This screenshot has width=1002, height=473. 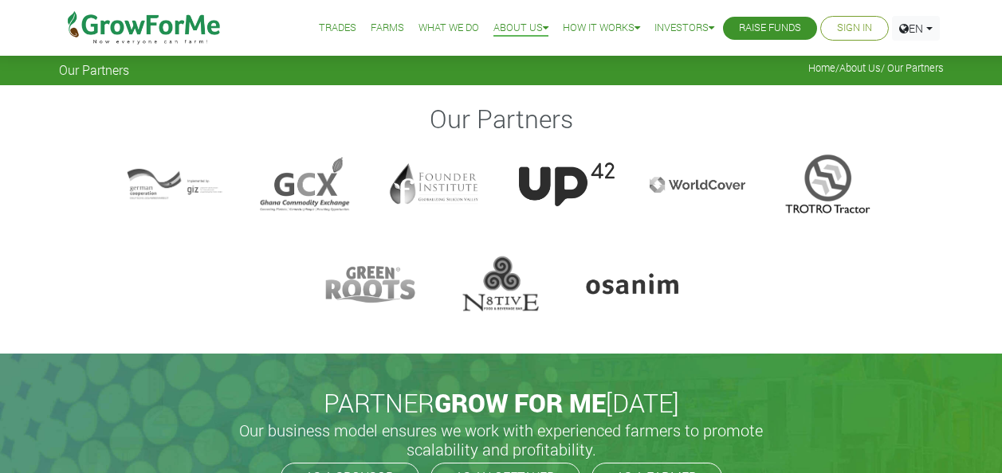 I want to click on a: Sign In, so click(x=854, y=28).